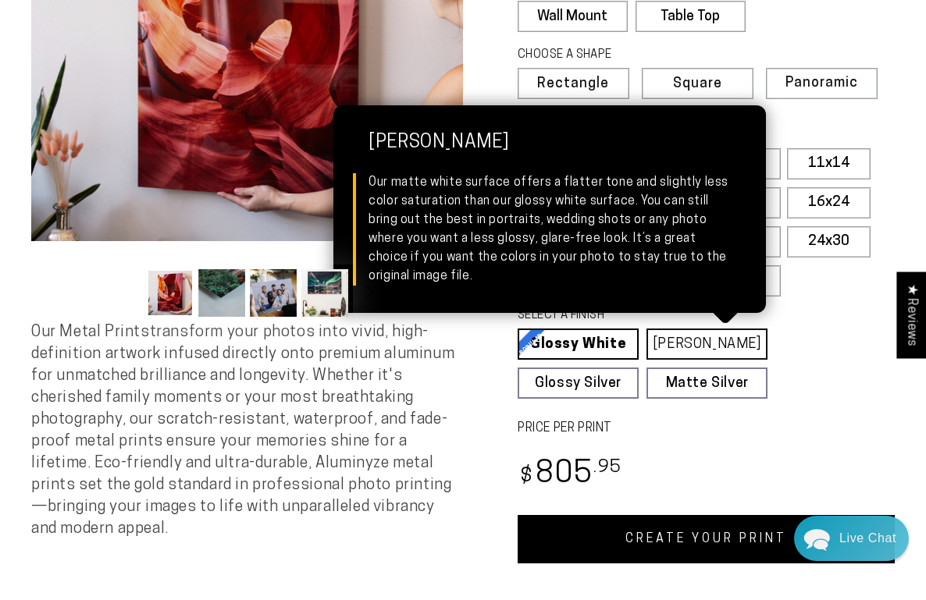 The image size is (926, 600). Describe the element at coordinates (911, 315) in the screenshot. I see `div: Click to open Judge.me floating reviews tab` at that location.